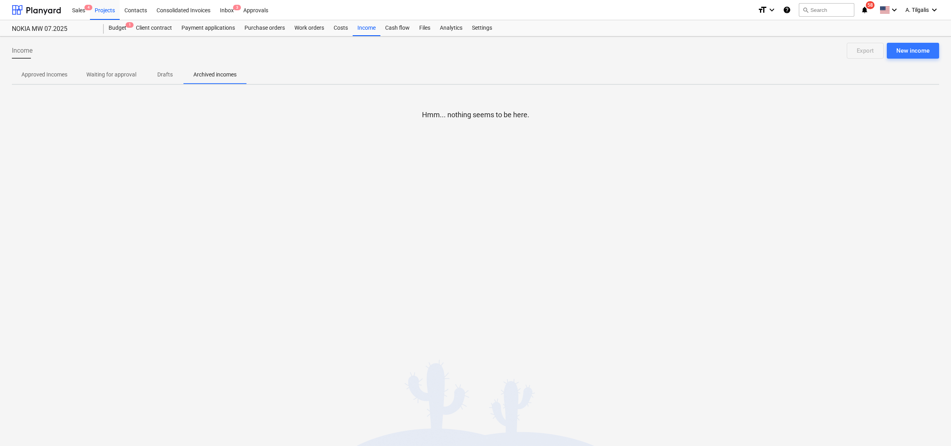 The height and width of the screenshot is (446, 951). What do you see at coordinates (367, 28) in the screenshot?
I see `a: Income` at bounding box center [367, 28].